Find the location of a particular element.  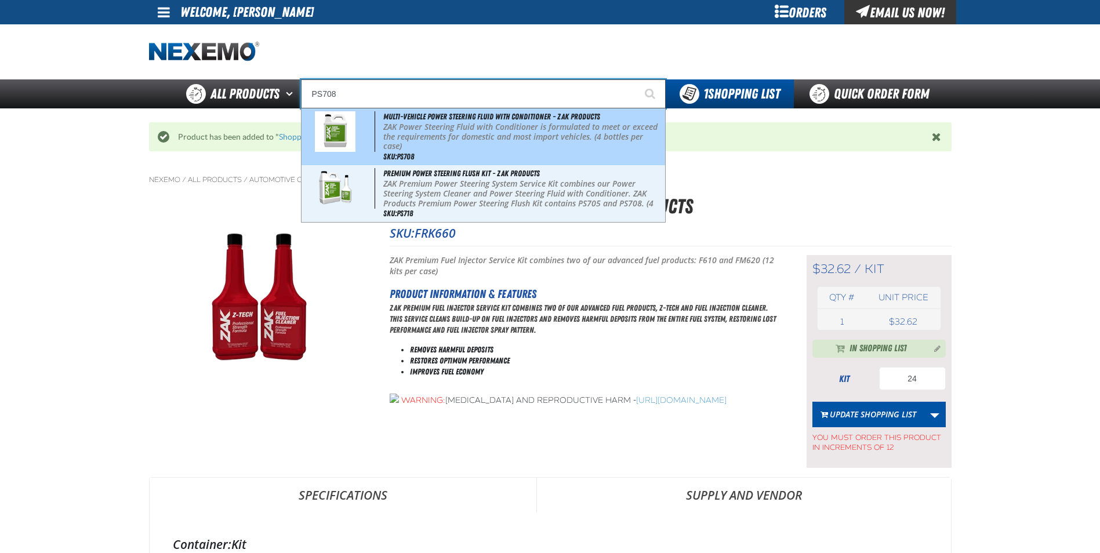

li: Improves Fuel Economy is located at coordinates (594, 372).